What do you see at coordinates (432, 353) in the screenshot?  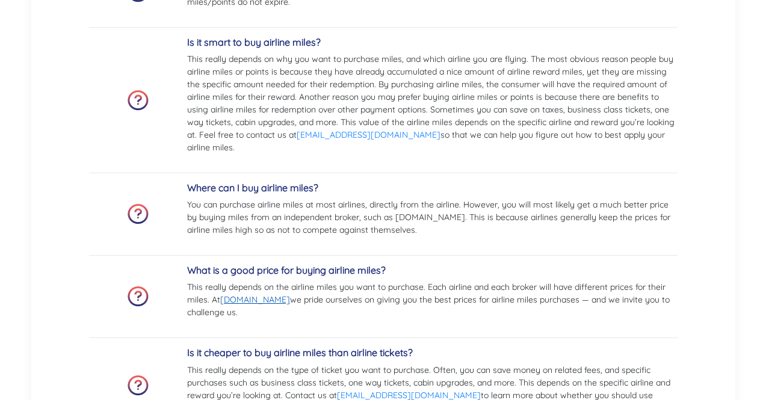 I see `h5: Is it cheaper to buy airline miles than airline tickets?` at bounding box center [432, 353].